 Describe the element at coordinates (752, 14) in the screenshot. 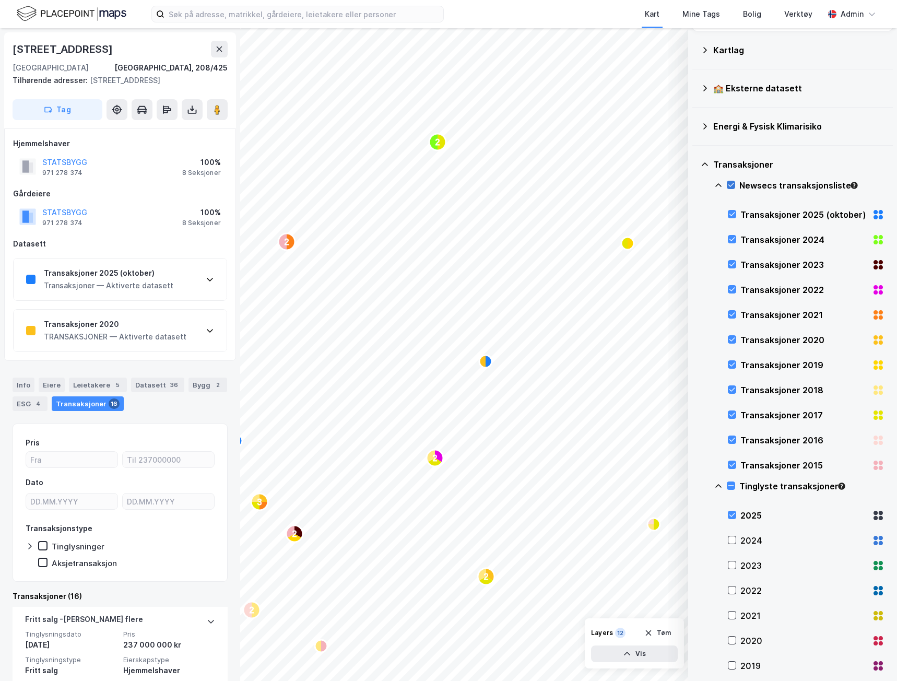

I see `div: Bolig` at that location.